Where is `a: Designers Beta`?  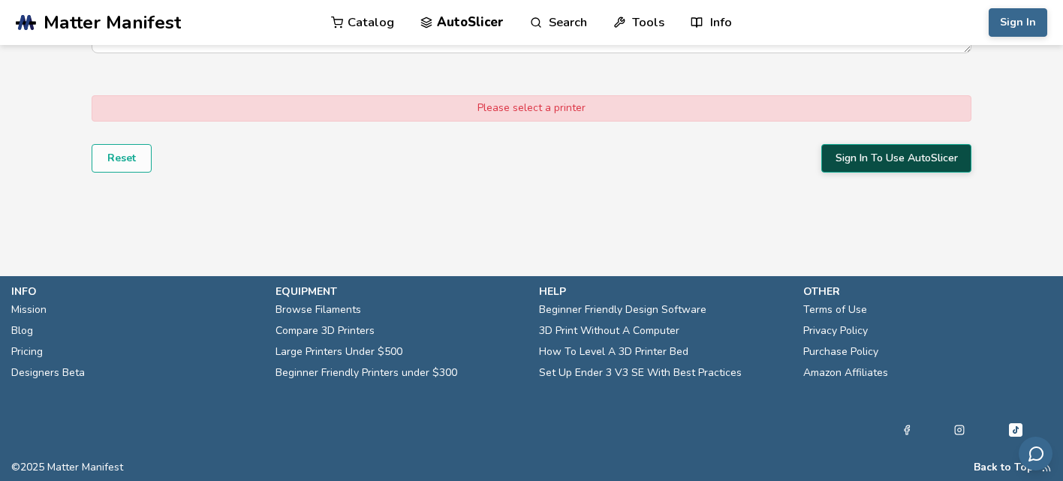 a: Designers Beta is located at coordinates (48, 373).